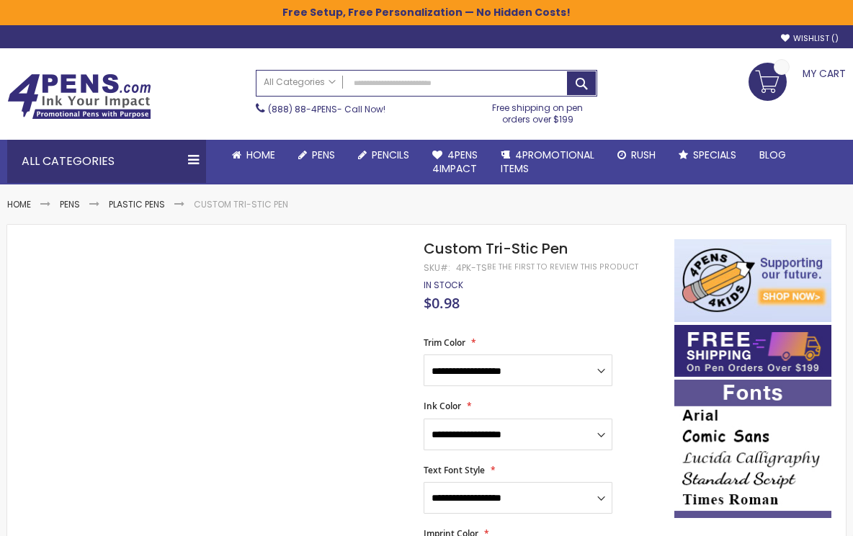 The width and height of the screenshot is (853, 536). I want to click on img: font-personalization-examples, so click(753, 449).